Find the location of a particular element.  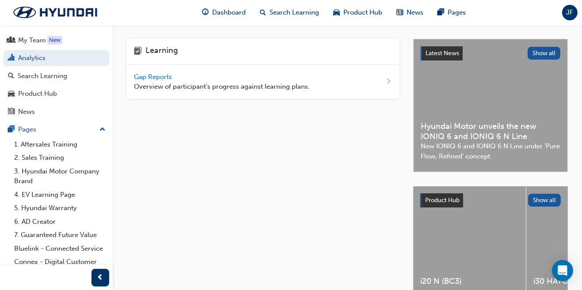

a: Product HubShow all is located at coordinates (490, 201).